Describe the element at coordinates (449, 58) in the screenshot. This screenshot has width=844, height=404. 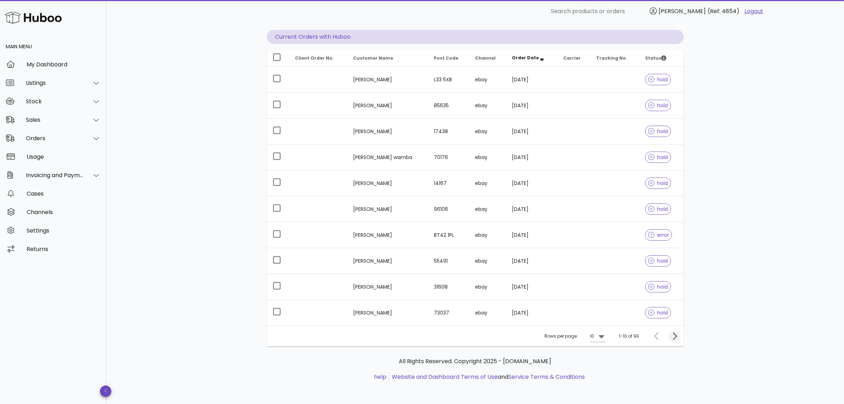
I see `th: Post Code` at that location.